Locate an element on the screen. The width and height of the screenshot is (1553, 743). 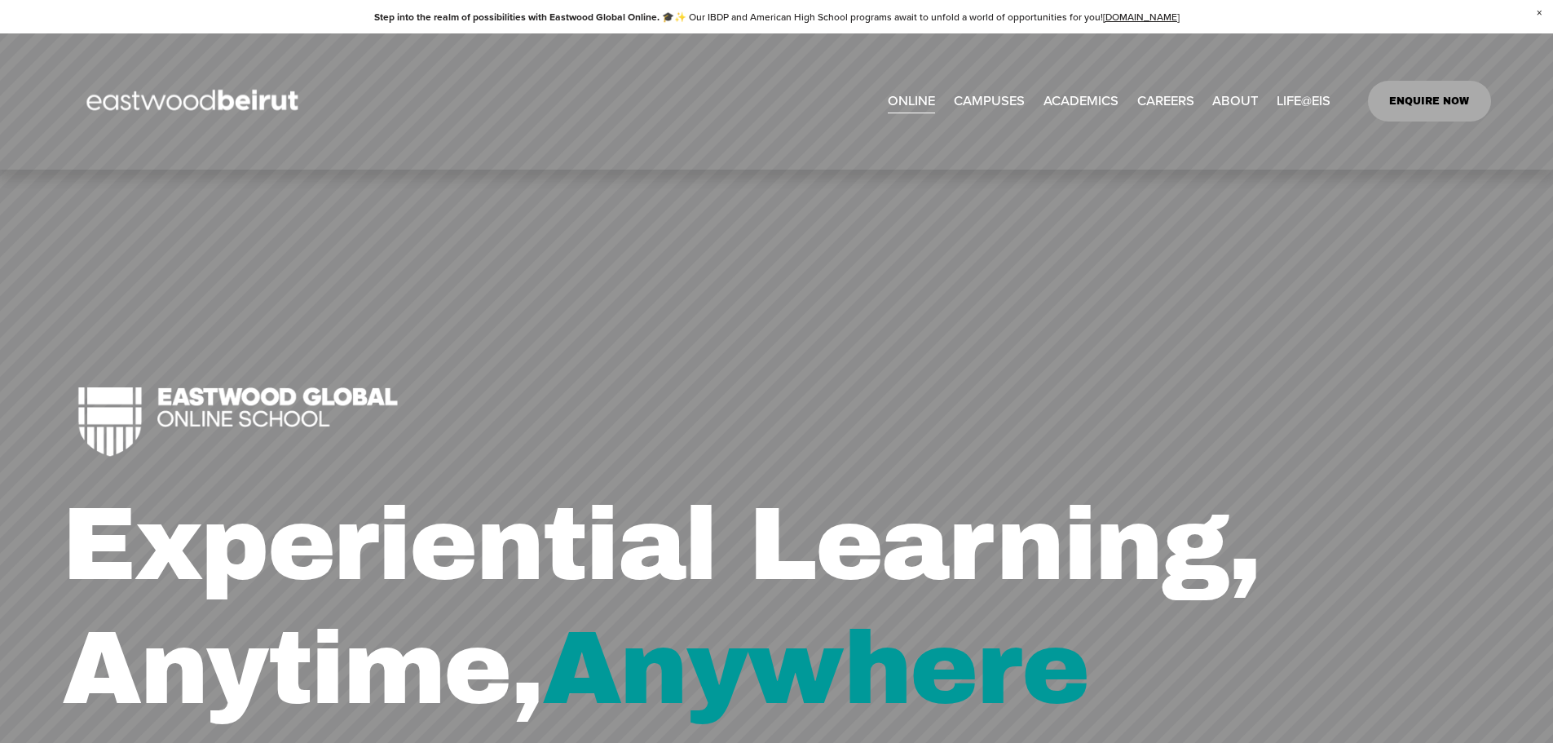
h1: Experiential Learning, Anytime, is located at coordinates (776, 606).